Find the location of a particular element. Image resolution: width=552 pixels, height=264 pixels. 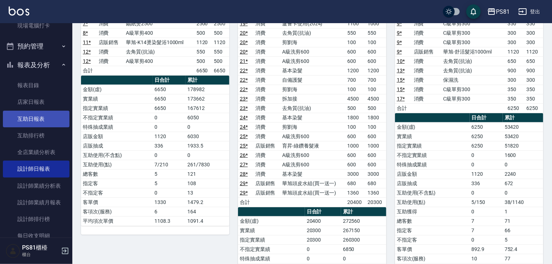

td: 指定客 is located at coordinates (117, 183).